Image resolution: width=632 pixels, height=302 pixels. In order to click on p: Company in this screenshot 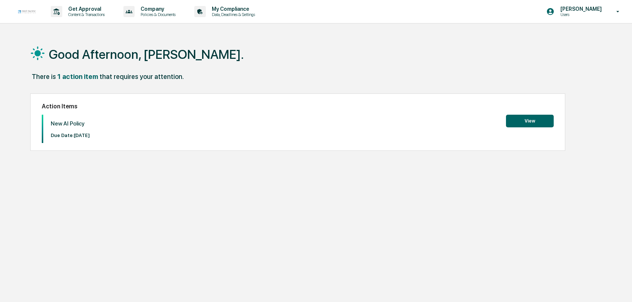, I will do `click(157, 9)`.